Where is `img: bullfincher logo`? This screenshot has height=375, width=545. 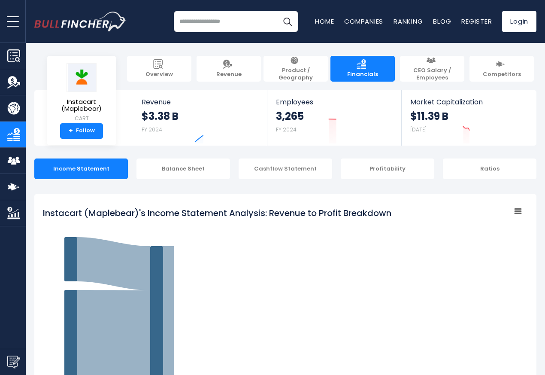 img: bullfincher logo is located at coordinates (80, 21).